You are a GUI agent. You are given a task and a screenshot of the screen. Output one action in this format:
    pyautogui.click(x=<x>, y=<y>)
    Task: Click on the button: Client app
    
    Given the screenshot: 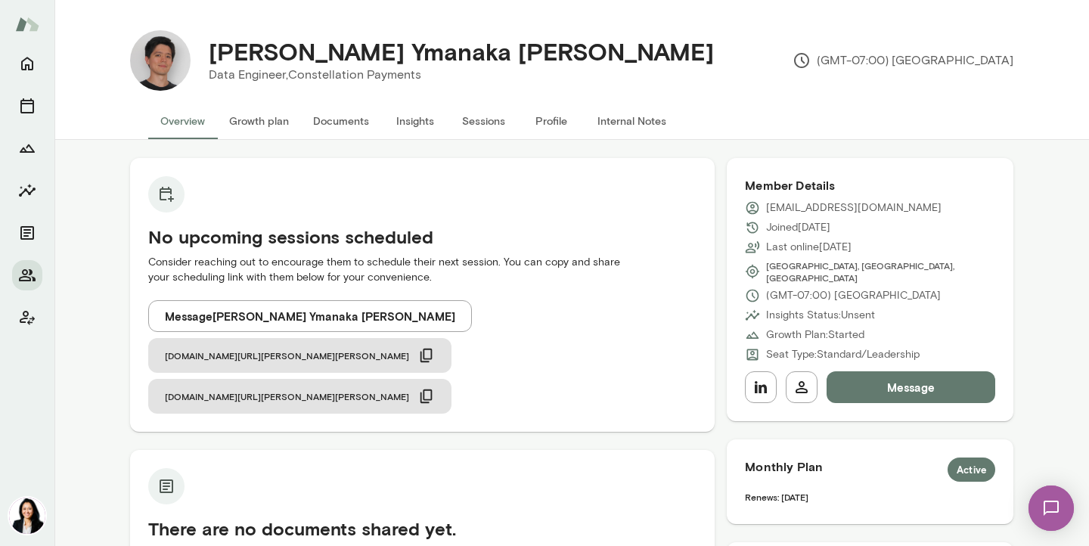 What is the action you would take?
    pyautogui.click(x=27, y=318)
    